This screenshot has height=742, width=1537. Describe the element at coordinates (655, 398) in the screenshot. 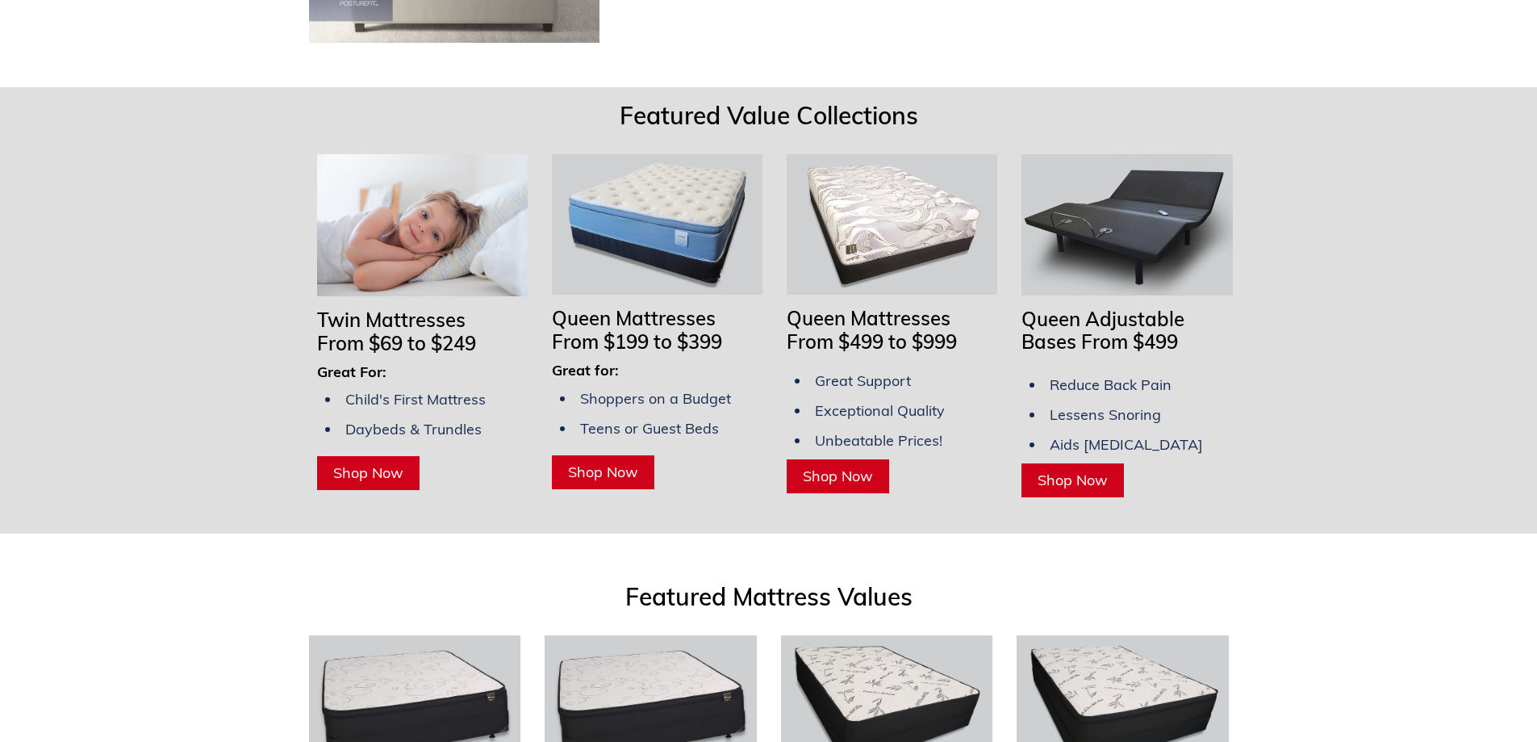

I see `span: Shoppers on a Budget` at that location.